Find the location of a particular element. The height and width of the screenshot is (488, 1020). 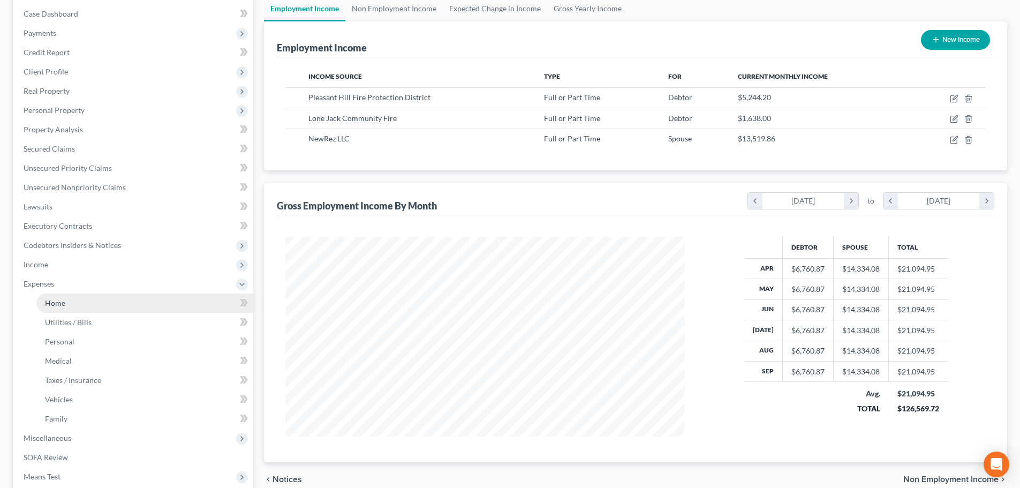

th: Jun is located at coordinates (763, 309).